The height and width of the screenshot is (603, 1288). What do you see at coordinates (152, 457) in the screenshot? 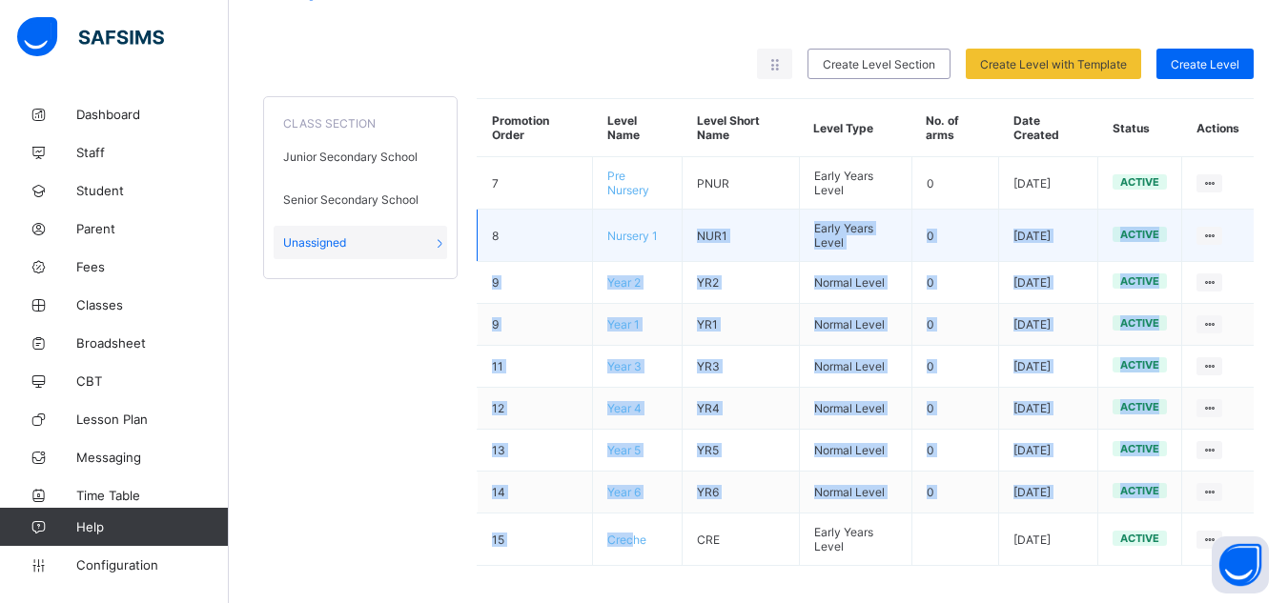
I see `span: Messaging` at bounding box center [152, 457].